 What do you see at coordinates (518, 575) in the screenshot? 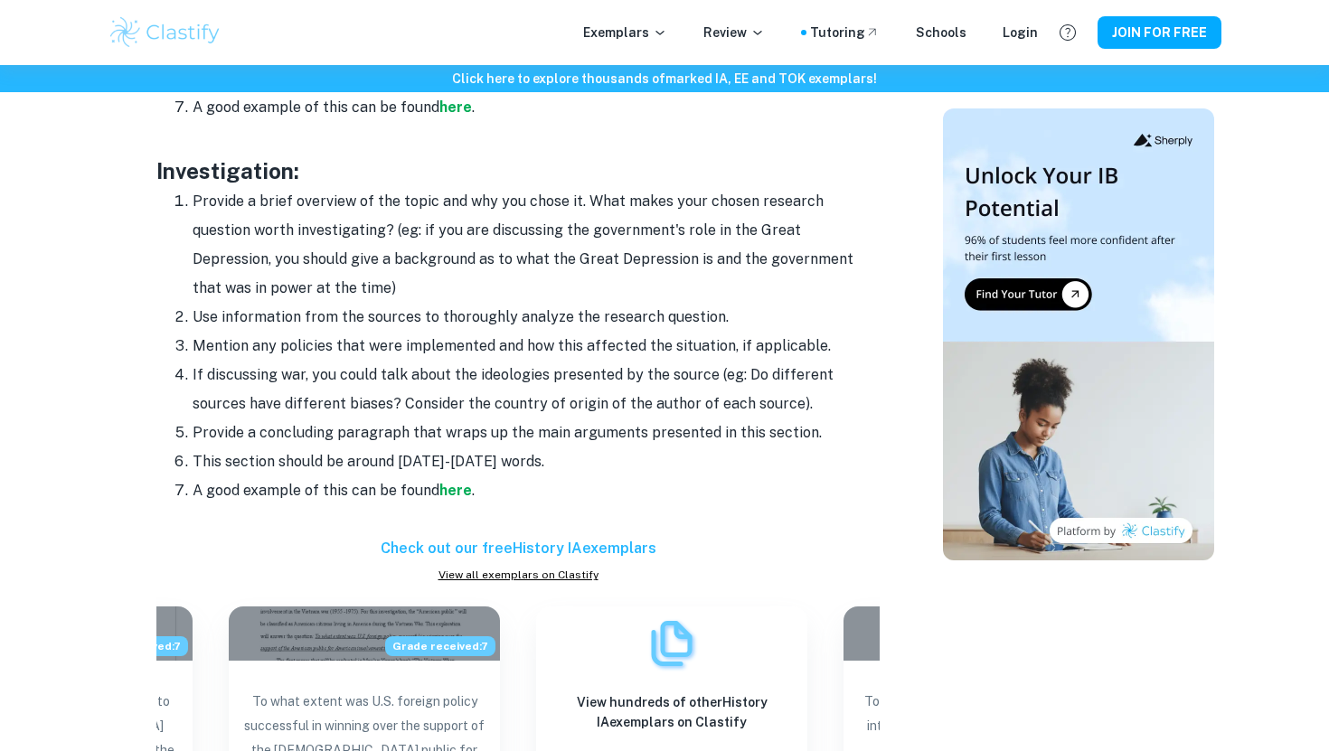
I see `a: View all exemplars on Clastify` at bounding box center [518, 575].